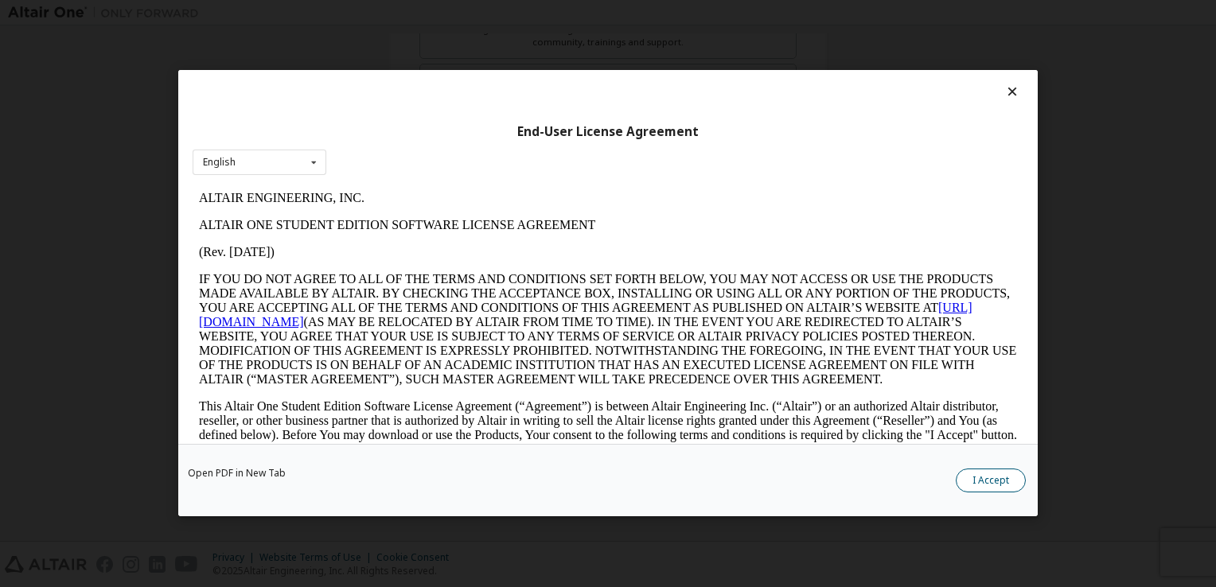 The image size is (1216, 587). Describe the element at coordinates (415, 145) in the screenshot. I see `p: IF YOU DO NOT AGREE TO ALL OF THE TERMS AND CONDITIONS SET FORTH BELOW, YOU MAY NOT ACCESS OR USE...` at that location.